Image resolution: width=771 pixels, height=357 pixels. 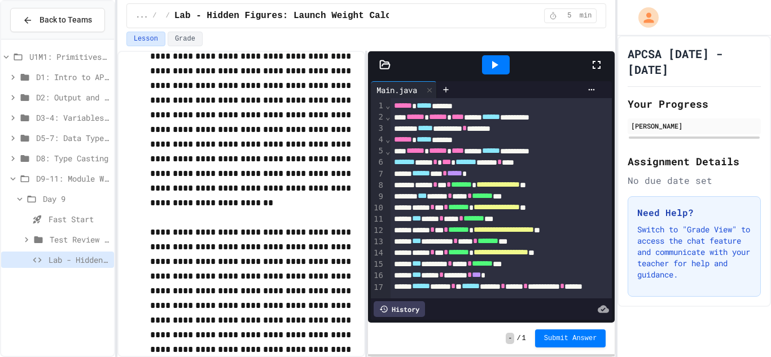 I want to click on div: 4, so click(x=378, y=140).